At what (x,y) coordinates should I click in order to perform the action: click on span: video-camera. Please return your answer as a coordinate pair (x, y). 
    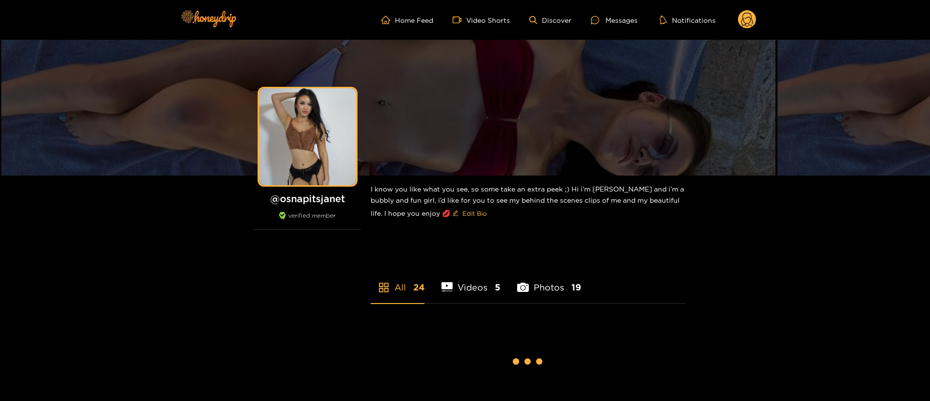
    Looking at the image, I should click on (460, 20).